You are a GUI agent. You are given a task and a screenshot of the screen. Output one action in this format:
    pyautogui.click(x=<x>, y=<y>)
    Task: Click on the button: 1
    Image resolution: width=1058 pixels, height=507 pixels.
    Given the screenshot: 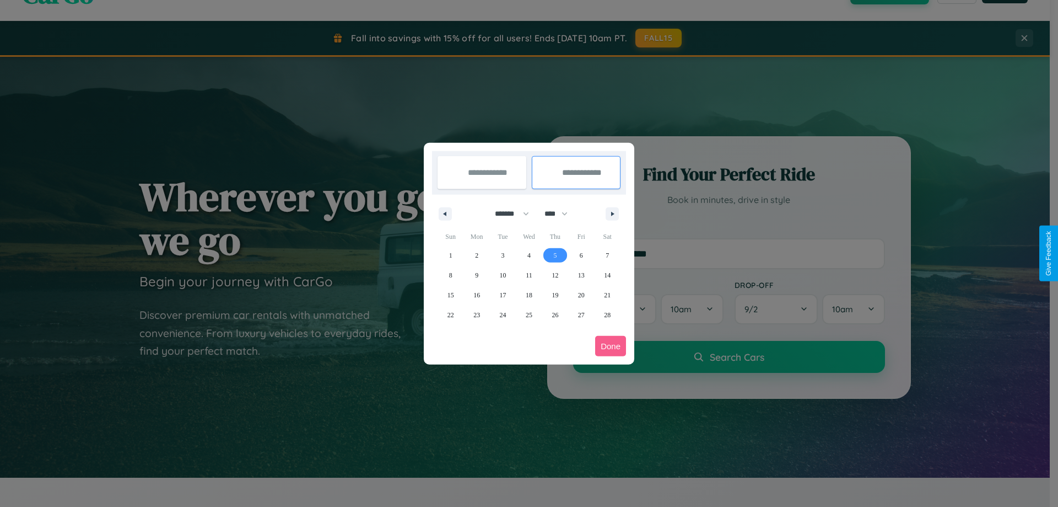 What is the action you would take?
    pyautogui.click(x=450, y=255)
    